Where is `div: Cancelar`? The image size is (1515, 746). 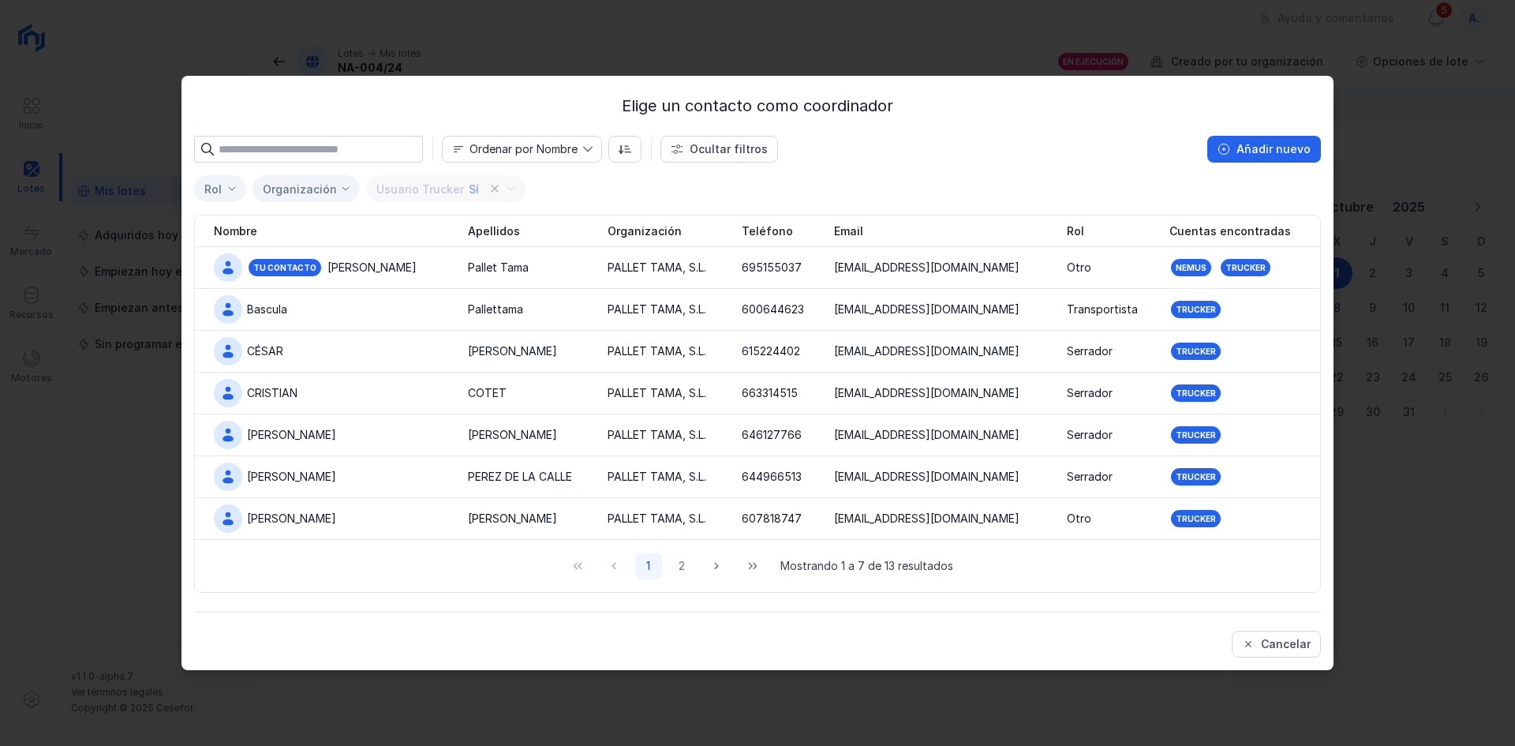 div: Cancelar is located at coordinates (1285, 644).